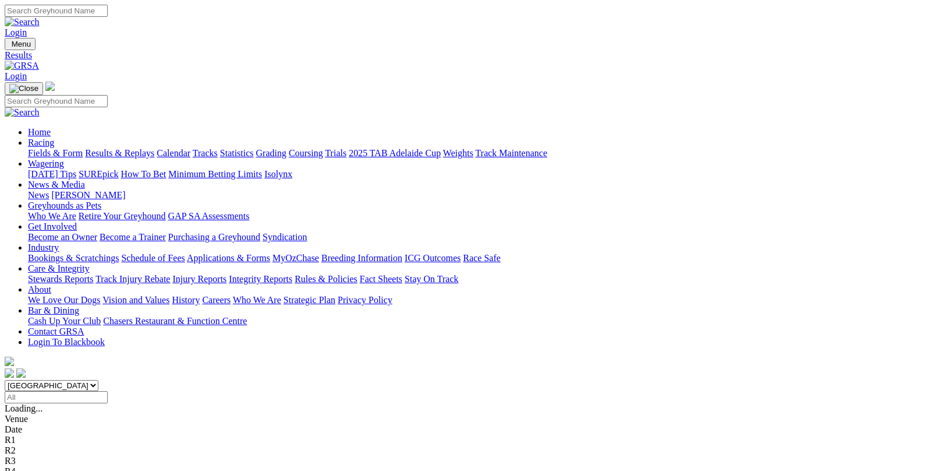 The height and width of the screenshot is (471, 939). What do you see at coordinates (9, 373) in the screenshot?
I see `img: facebook.svg` at bounding box center [9, 373].